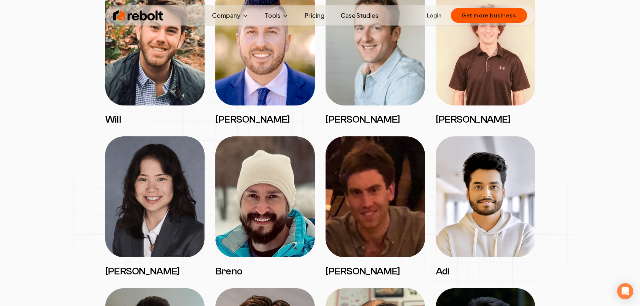  Describe the element at coordinates (155, 197) in the screenshot. I see `img: Haley` at that location.